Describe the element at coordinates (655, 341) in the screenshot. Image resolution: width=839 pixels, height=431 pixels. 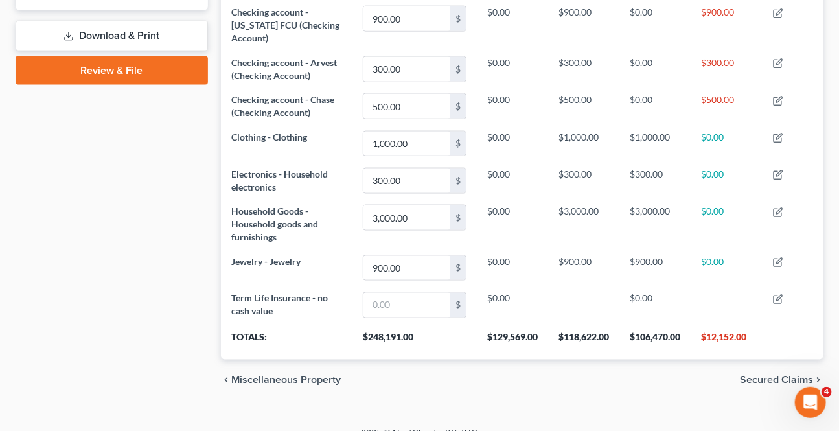
I see `th: $106,470.00` at that location.